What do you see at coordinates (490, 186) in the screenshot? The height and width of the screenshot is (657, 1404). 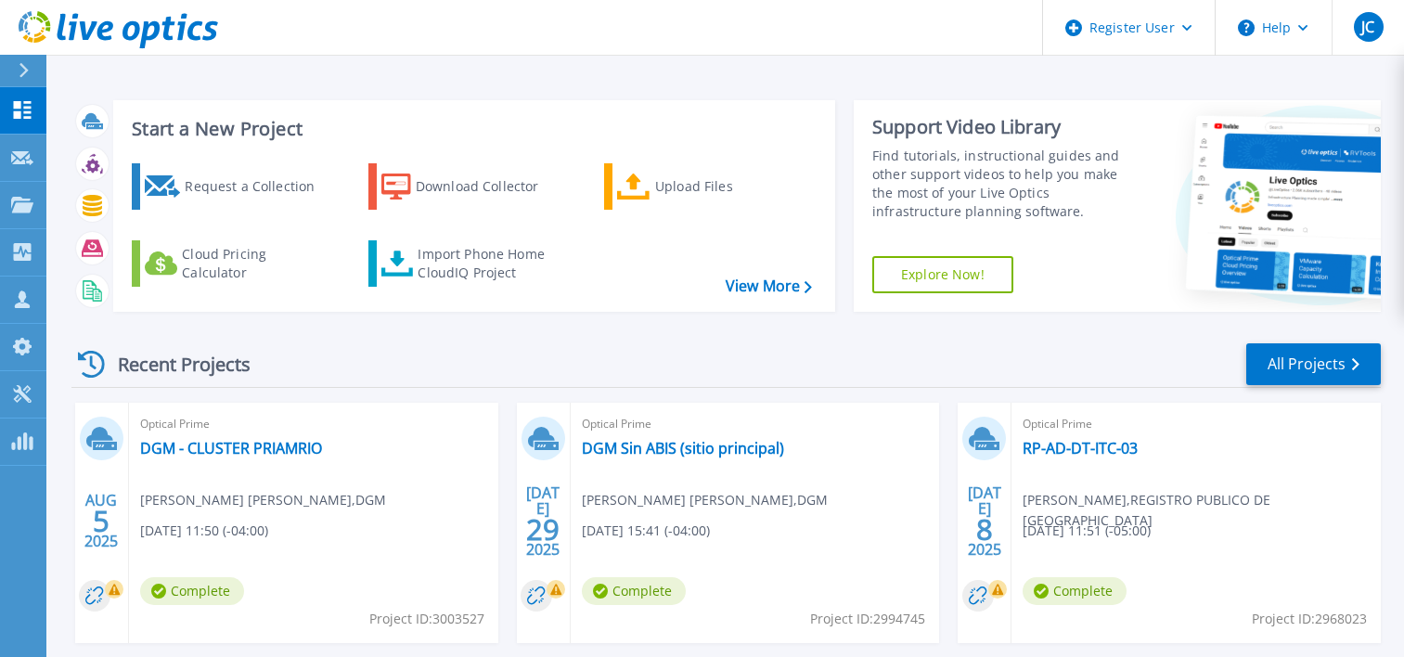 I see `div: Download Collector` at bounding box center [490, 186].